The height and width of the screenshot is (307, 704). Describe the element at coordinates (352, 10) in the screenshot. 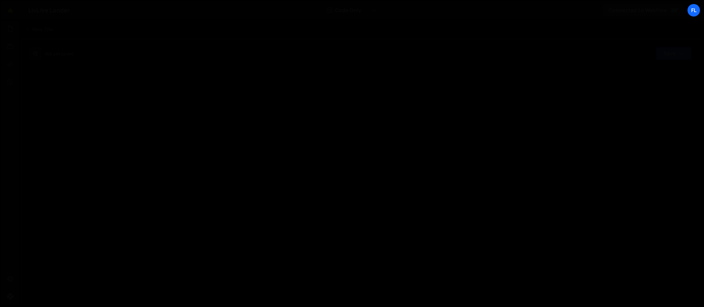

I see `button: Code Only` at that location.